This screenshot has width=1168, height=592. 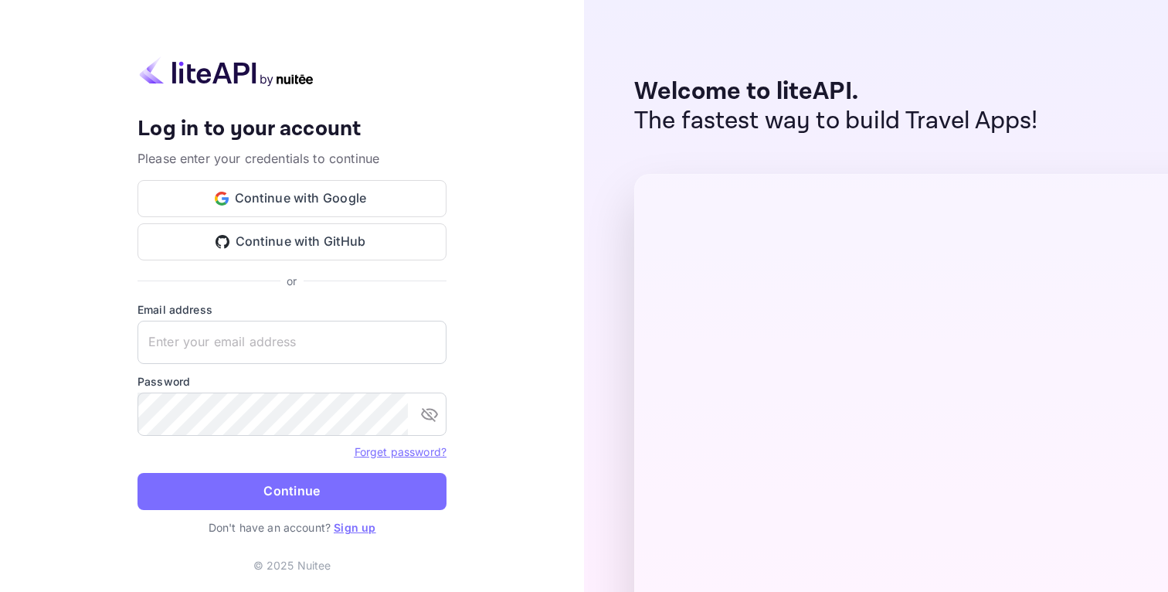 I want to click on button: toggle password visibility, so click(x=430, y=414).